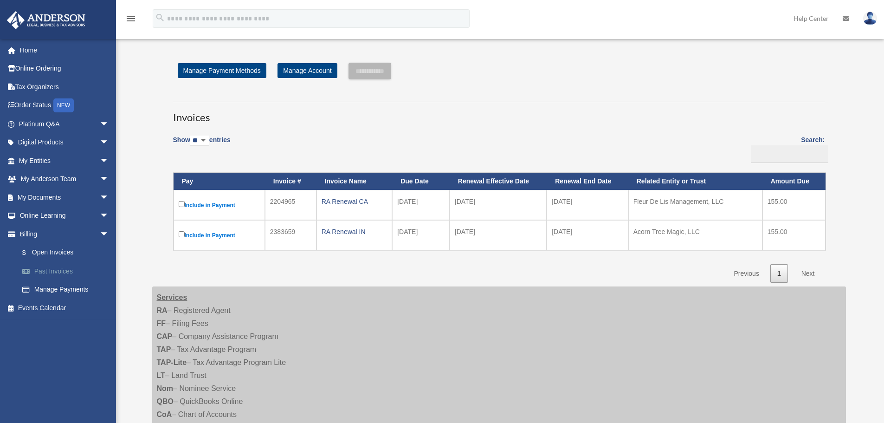 The width and height of the screenshot is (884, 423). I want to click on select: Showentries, so click(200, 141).